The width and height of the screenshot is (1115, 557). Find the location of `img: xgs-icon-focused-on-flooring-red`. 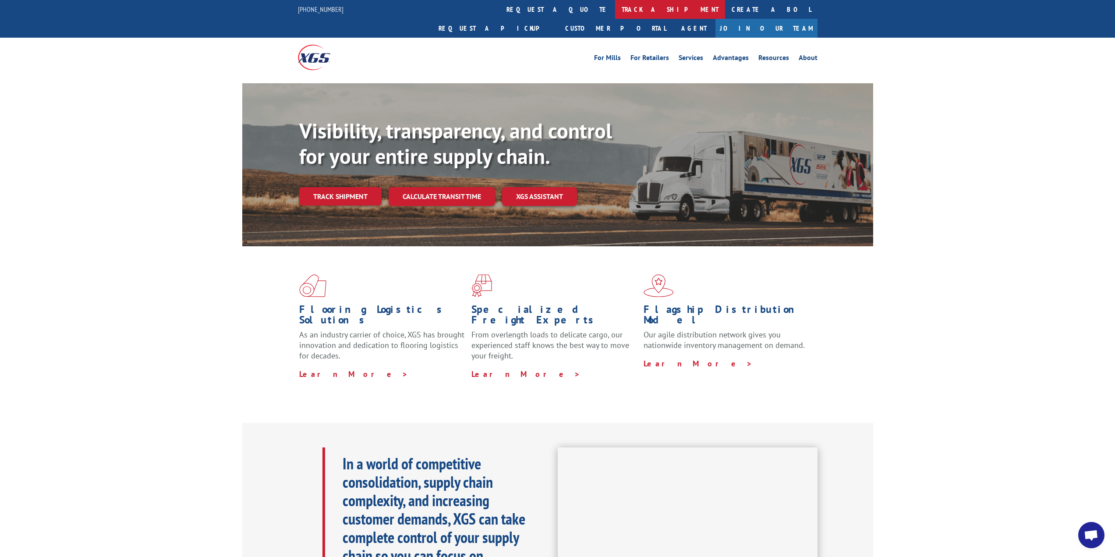

img: xgs-icon-focused-on-flooring-red is located at coordinates (482, 286).